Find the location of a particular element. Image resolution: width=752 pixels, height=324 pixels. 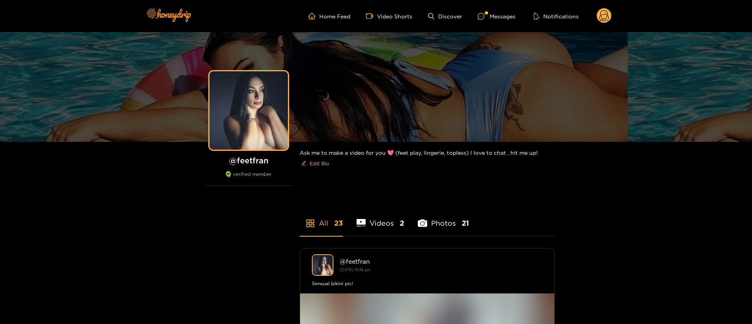

div: verified member is located at coordinates (249, 178).